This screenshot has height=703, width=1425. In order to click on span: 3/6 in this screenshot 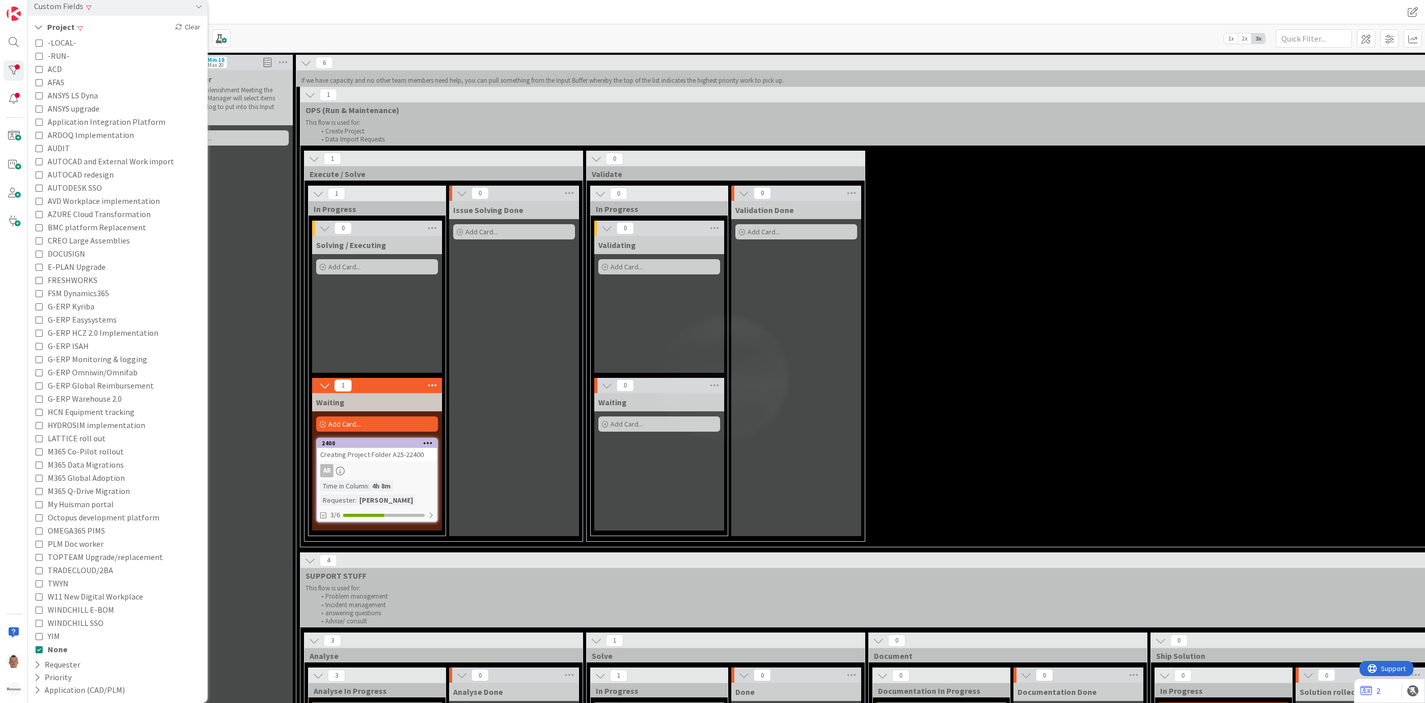, I will do `click(335, 515)`.